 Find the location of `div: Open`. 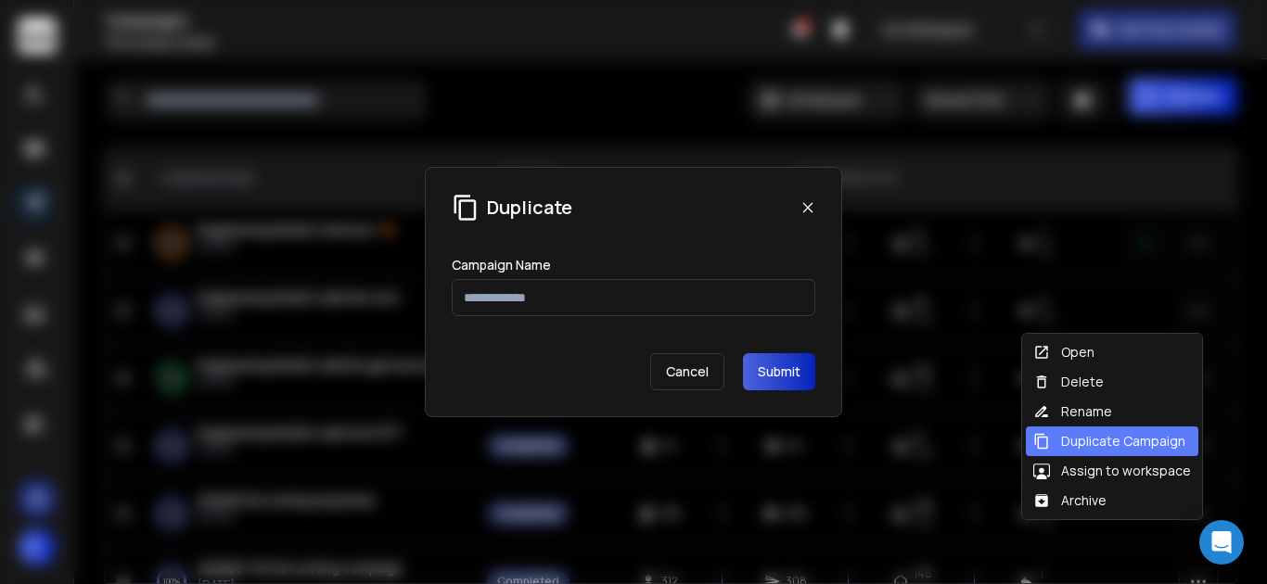

div: Open is located at coordinates (1064, 353).